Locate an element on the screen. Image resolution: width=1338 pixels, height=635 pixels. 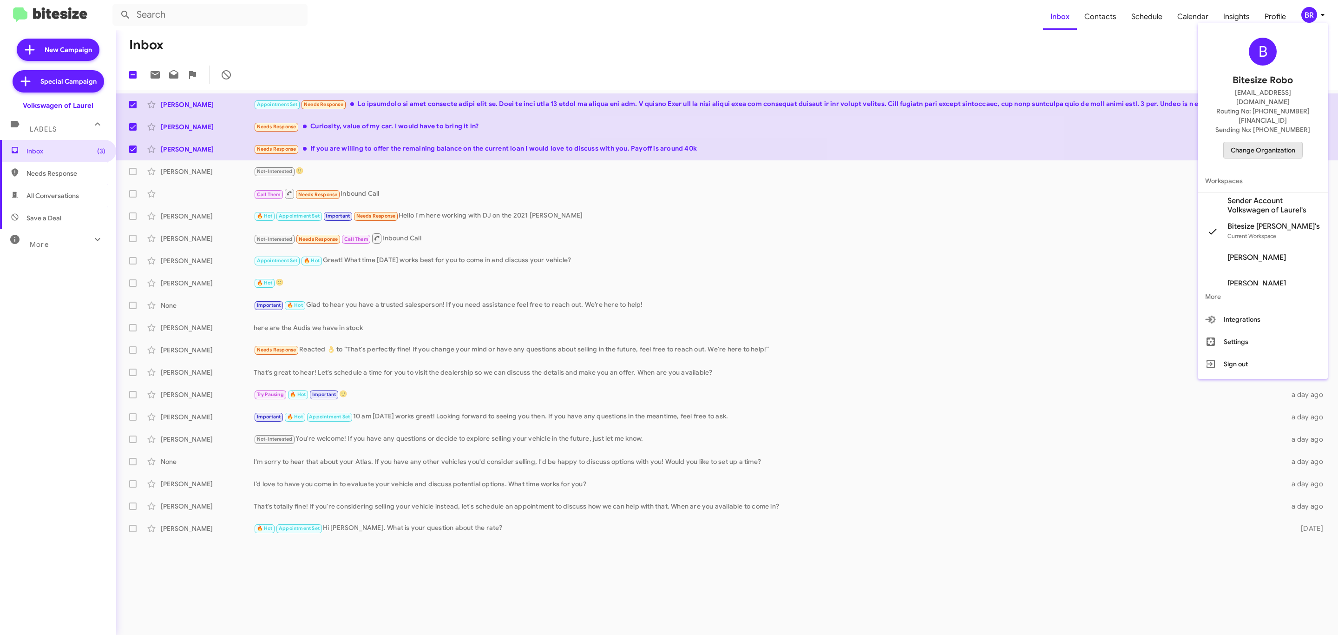
span: Current Workspace is located at coordinates (1252, 236).